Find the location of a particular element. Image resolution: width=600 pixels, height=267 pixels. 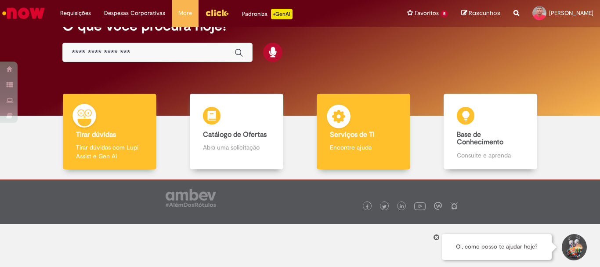

b: Base de Conhecimento is located at coordinates (480, 138).